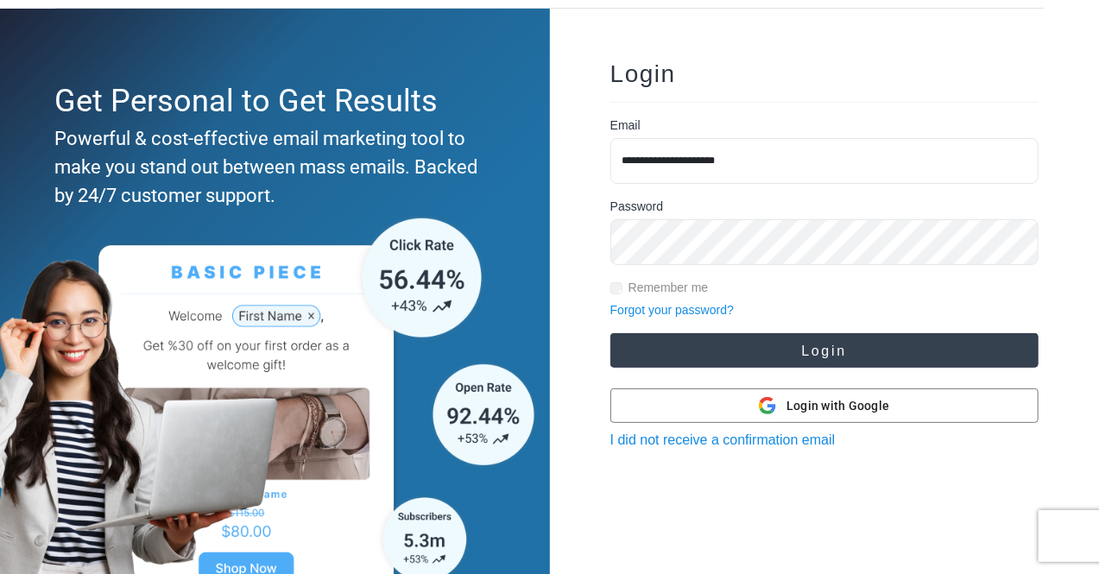 The width and height of the screenshot is (1099, 574). I want to click on label: Remember me, so click(668, 287).